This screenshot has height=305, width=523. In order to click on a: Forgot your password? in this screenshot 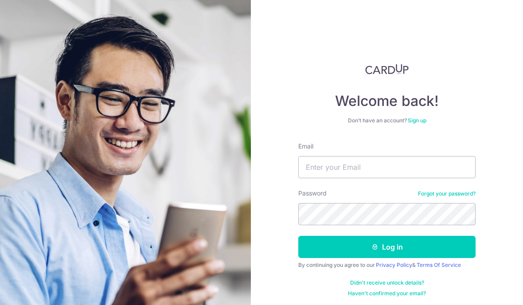, I will do `click(447, 194)`.